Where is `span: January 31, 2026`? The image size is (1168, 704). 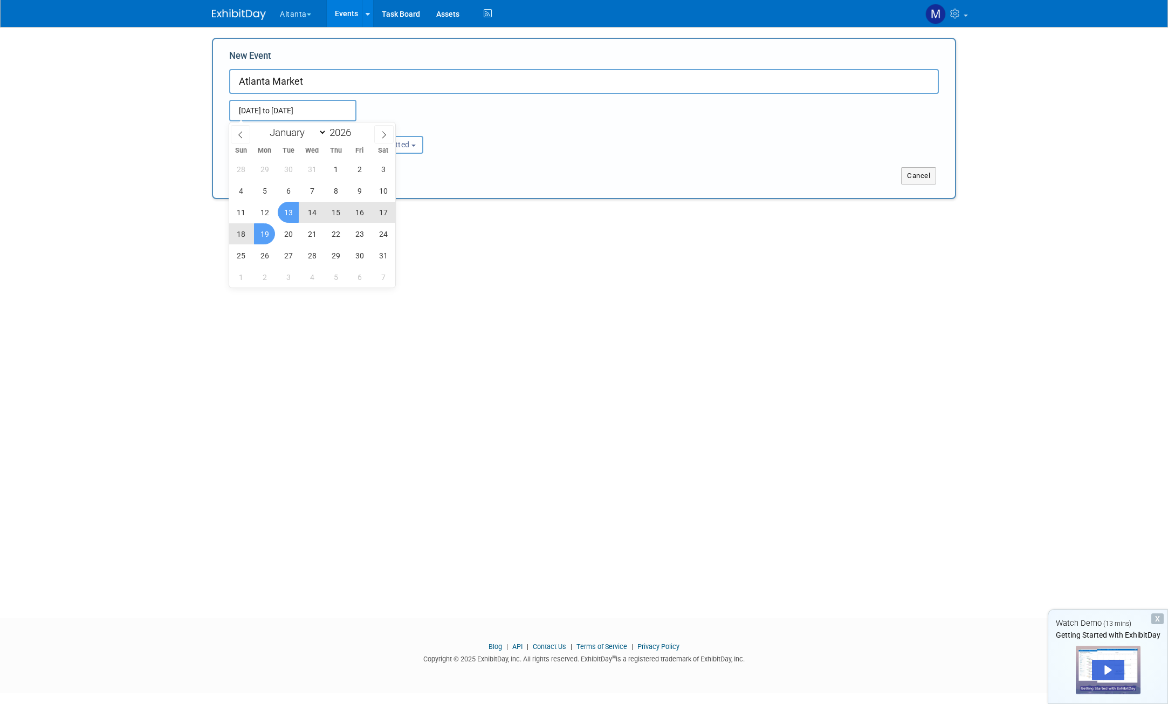 span: January 31, 2026 is located at coordinates (383, 255).